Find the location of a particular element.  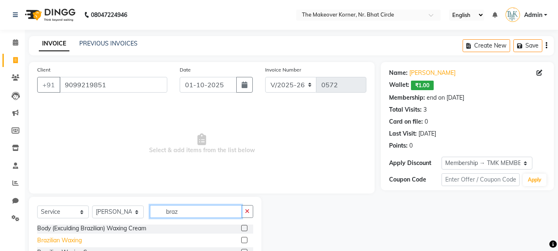

div: Apply Discount is located at coordinates (415, 163).